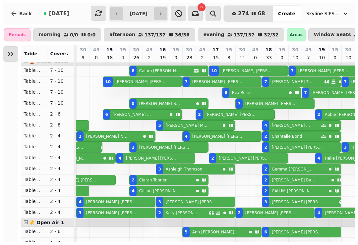 The image size is (358, 245). Describe the element at coordinates (34, 136) in the screenshot. I see `p: Table 207` at that location.